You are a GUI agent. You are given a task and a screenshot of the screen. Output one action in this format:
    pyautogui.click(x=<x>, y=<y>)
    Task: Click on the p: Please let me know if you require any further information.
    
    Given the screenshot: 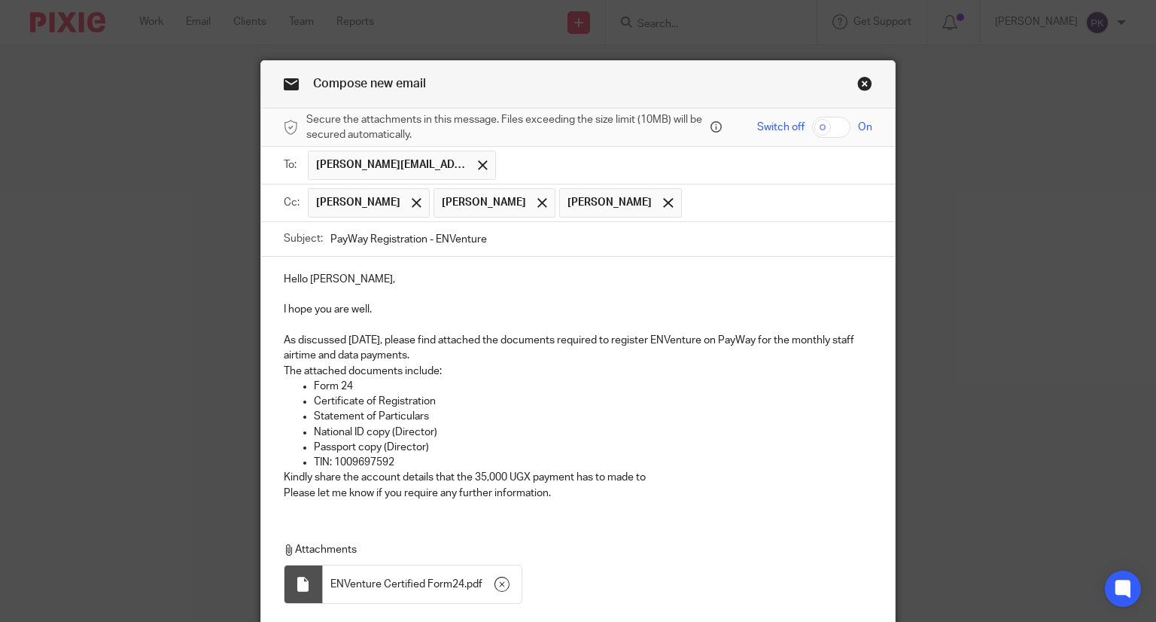 What is the action you would take?
    pyautogui.click(x=578, y=493)
    